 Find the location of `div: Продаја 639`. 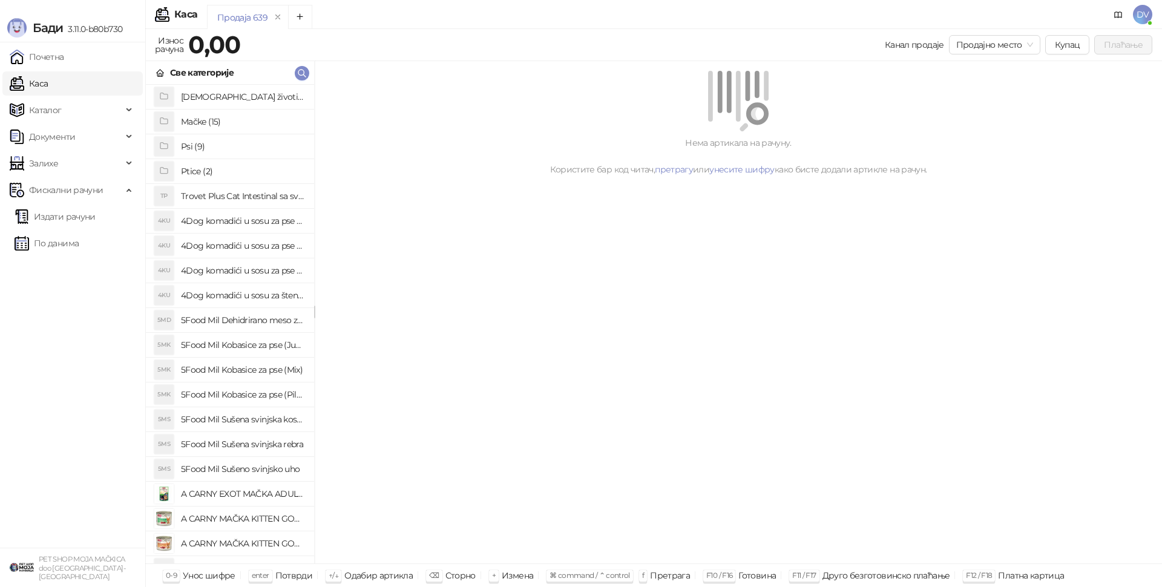

div: Продаја 639 is located at coordinates (242, 18).